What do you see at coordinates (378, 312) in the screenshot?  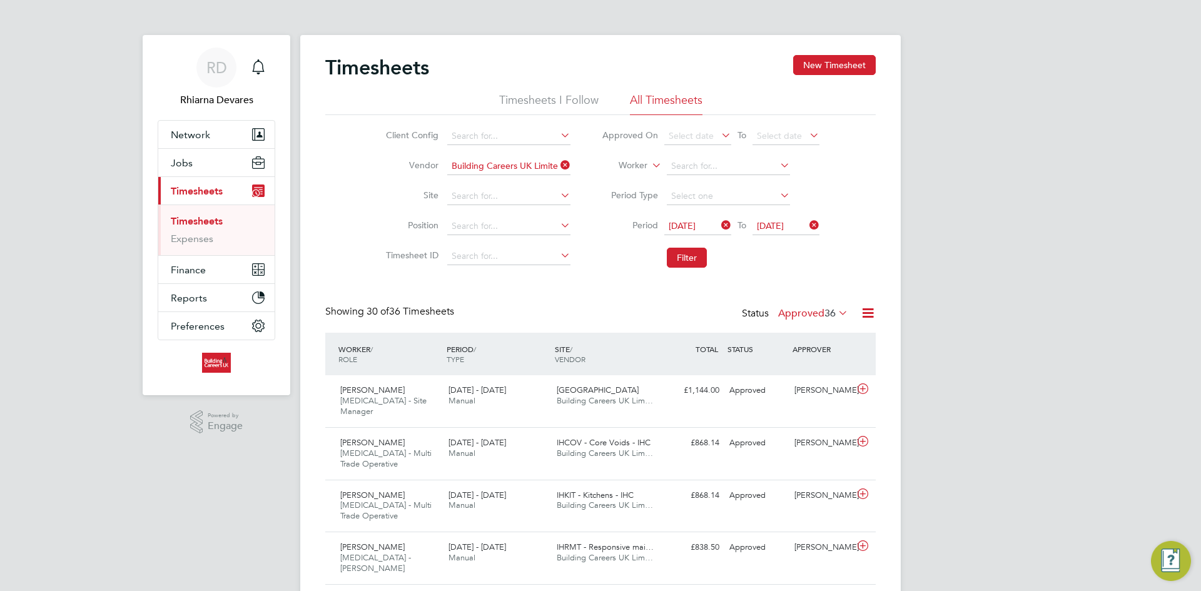 I see `span: 30 of` at bounding box center [378, 312].